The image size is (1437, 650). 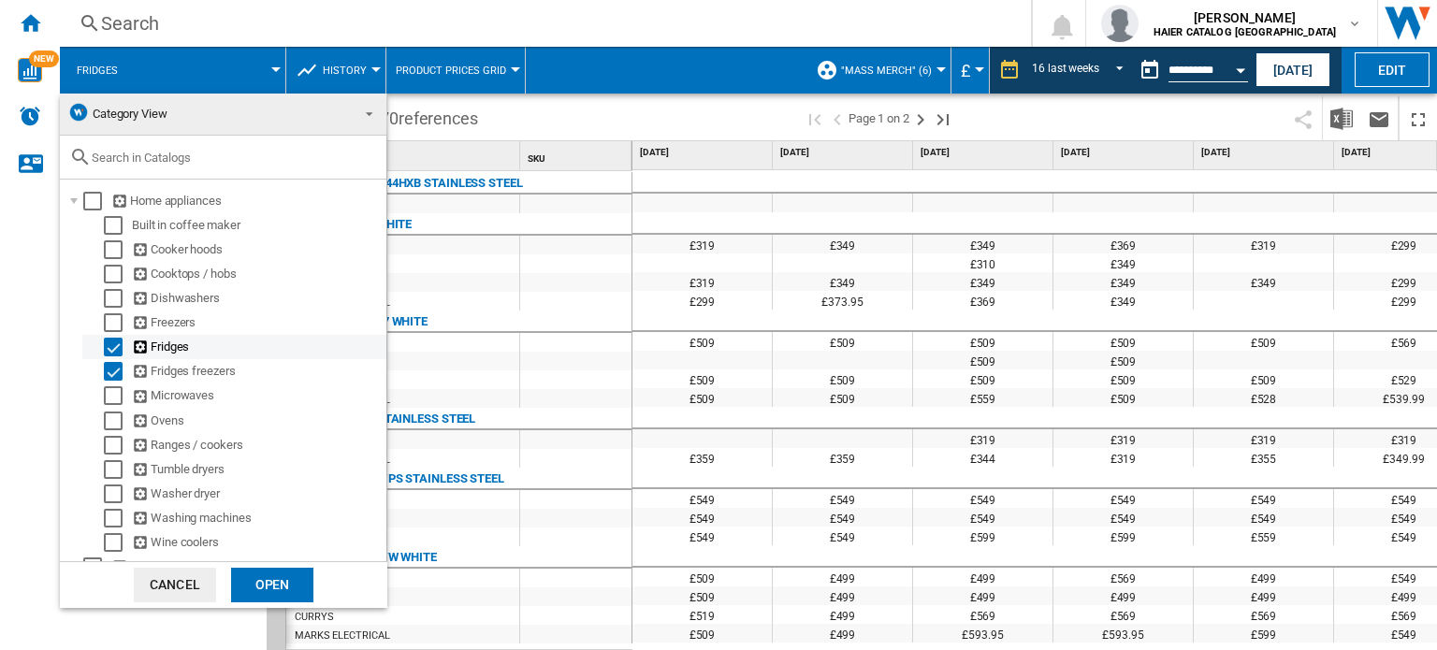 What do you see at coordinates (257, 371) in the screenshot?
I see `div: Fridges freezers` at bounding box center [257, 371].